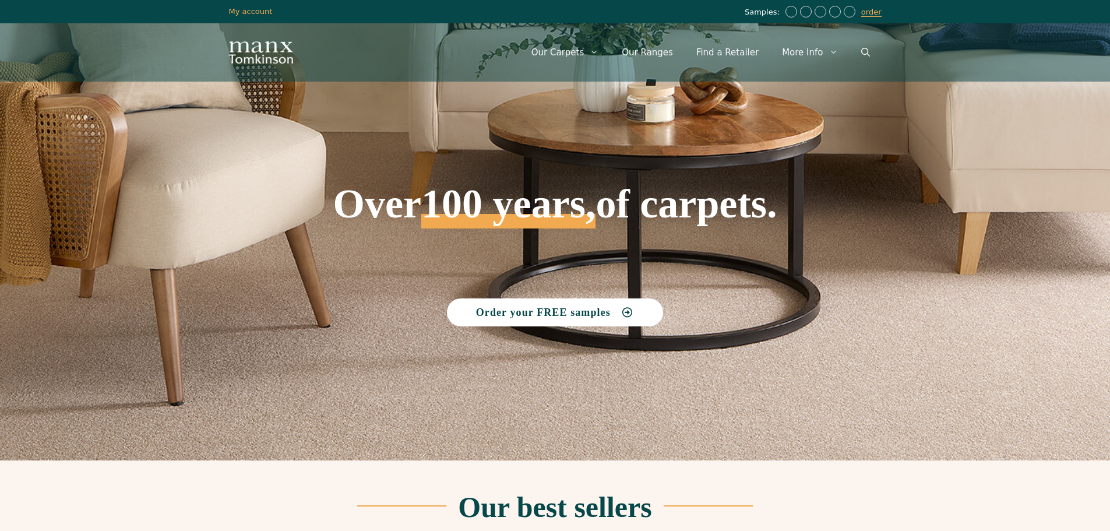 This screenshot has width=1110, height=531. What do you see at coordinates (700, 52) in the screenshot?
I see `nav: Primary` at bounding box center [700, 52].